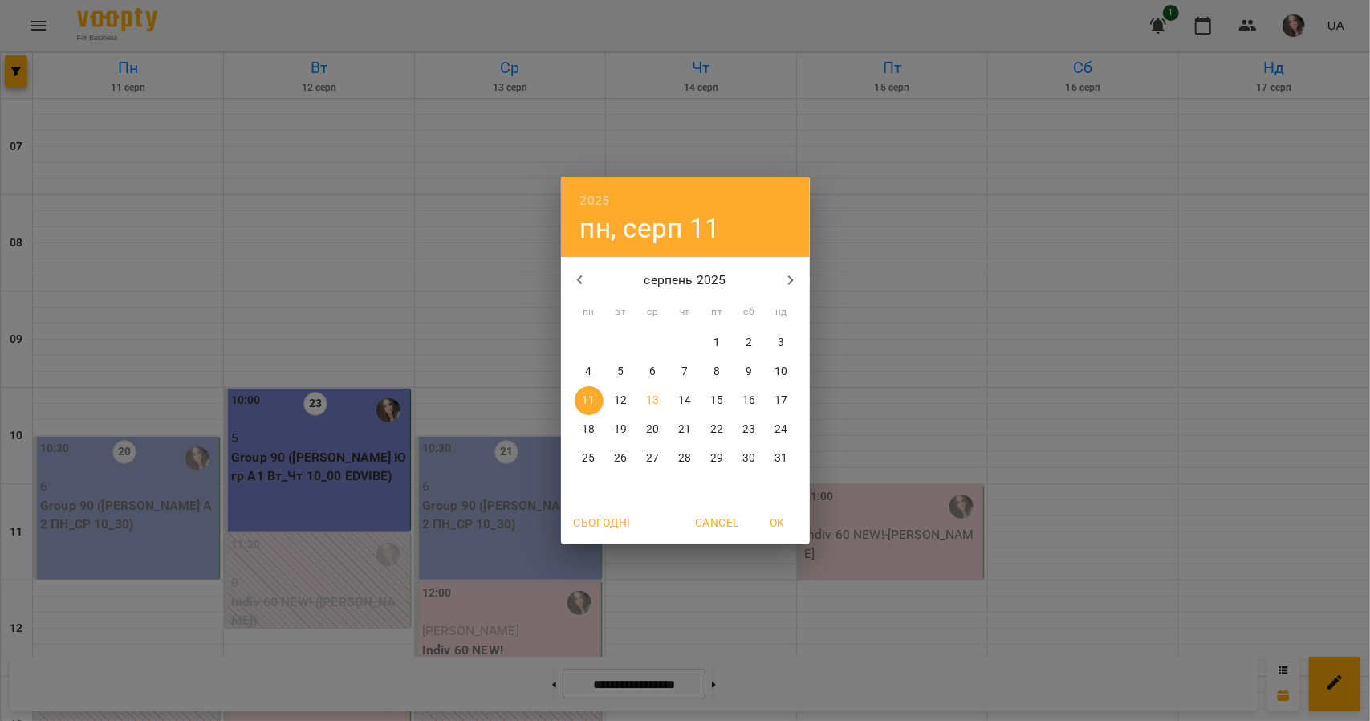 The width and height of the screenshot is (1370, 721). What do you see at coordinates (621, 429) in the screenshot?
I see `button: 19` at bounding box center [621, 429].